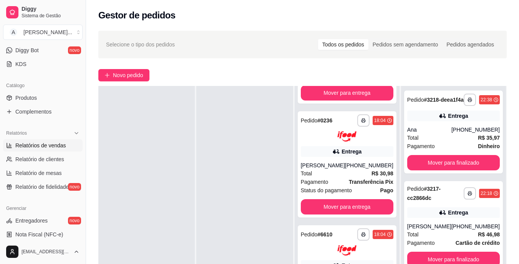  What do you see at coordinates (50, 9) in the screenshot?
I see `span: Diggy` at bounding box center [50, 9].